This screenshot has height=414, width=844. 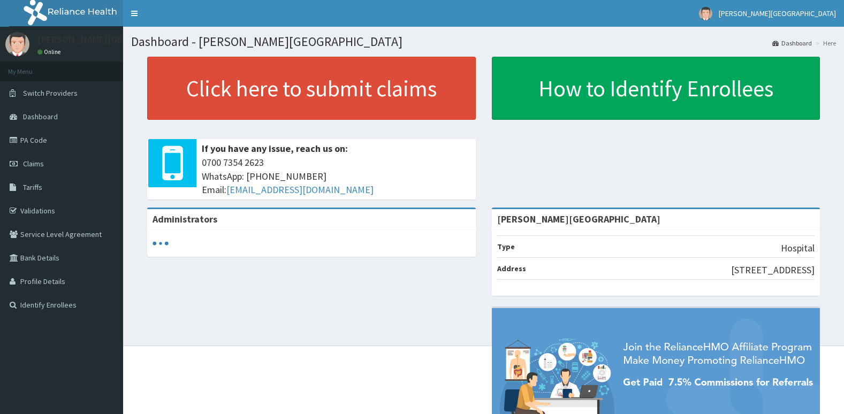 What do you see at coordinates (33, 187) in the screenshot?
I see `span: Tariffs` at bounding box center [33, 187].